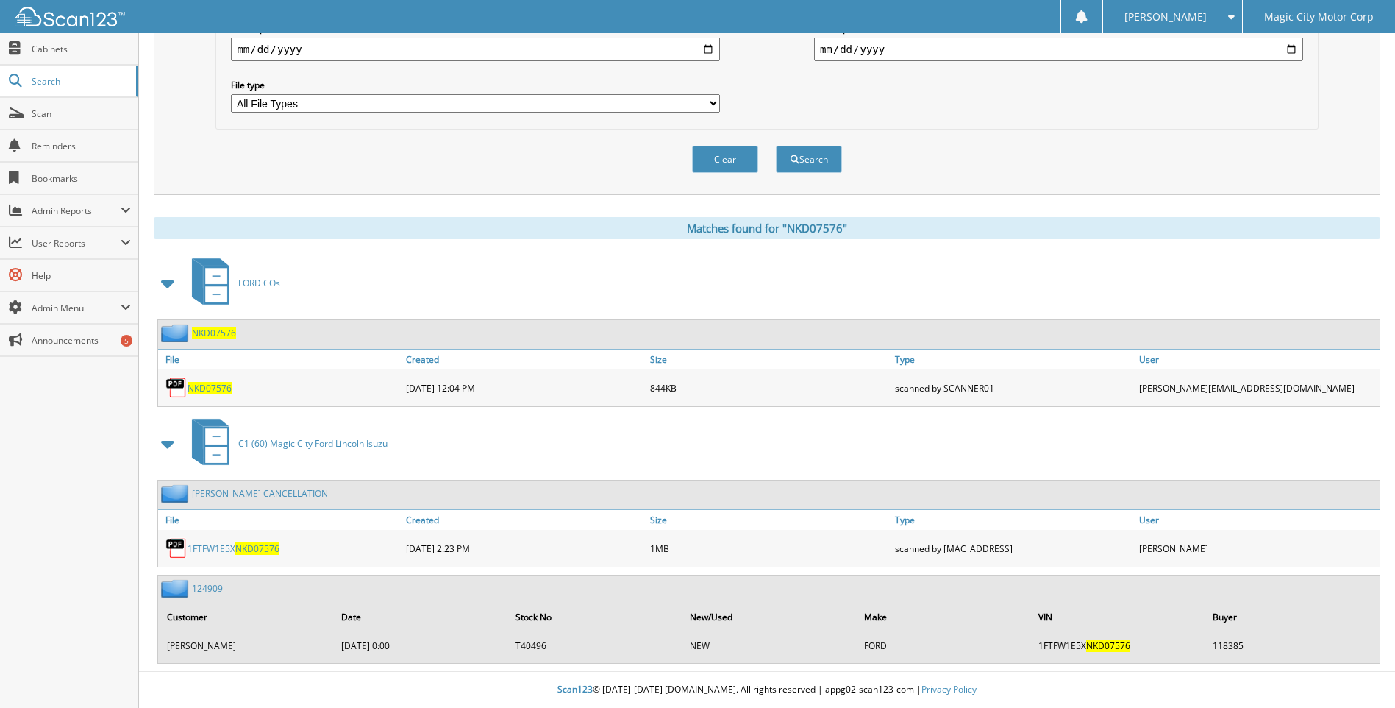  Describe the element at coordinates (769, 548) in the screenshot. I see `div: 1MB` at that location.